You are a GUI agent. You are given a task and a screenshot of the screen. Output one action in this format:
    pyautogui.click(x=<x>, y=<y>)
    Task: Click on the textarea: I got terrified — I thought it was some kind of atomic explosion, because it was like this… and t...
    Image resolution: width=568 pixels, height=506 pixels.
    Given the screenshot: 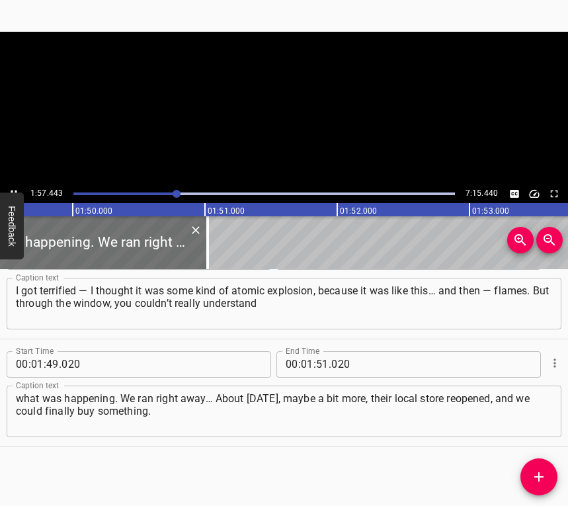 What is the action you would take?
    pyautogui.click(x=283, y=303)
    